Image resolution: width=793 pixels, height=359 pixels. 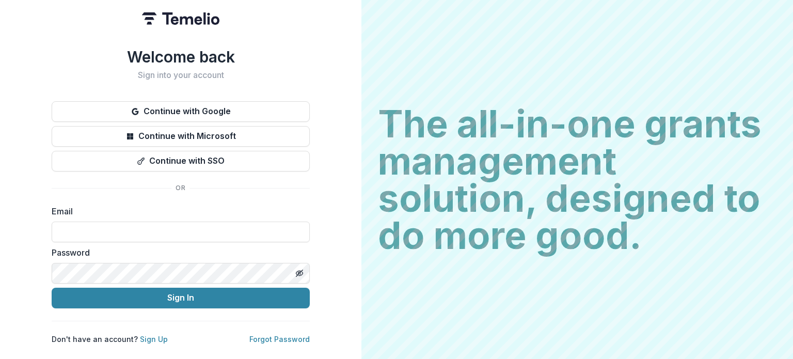 I want to click on button: Continue with Google, so click(x=181, y=111).